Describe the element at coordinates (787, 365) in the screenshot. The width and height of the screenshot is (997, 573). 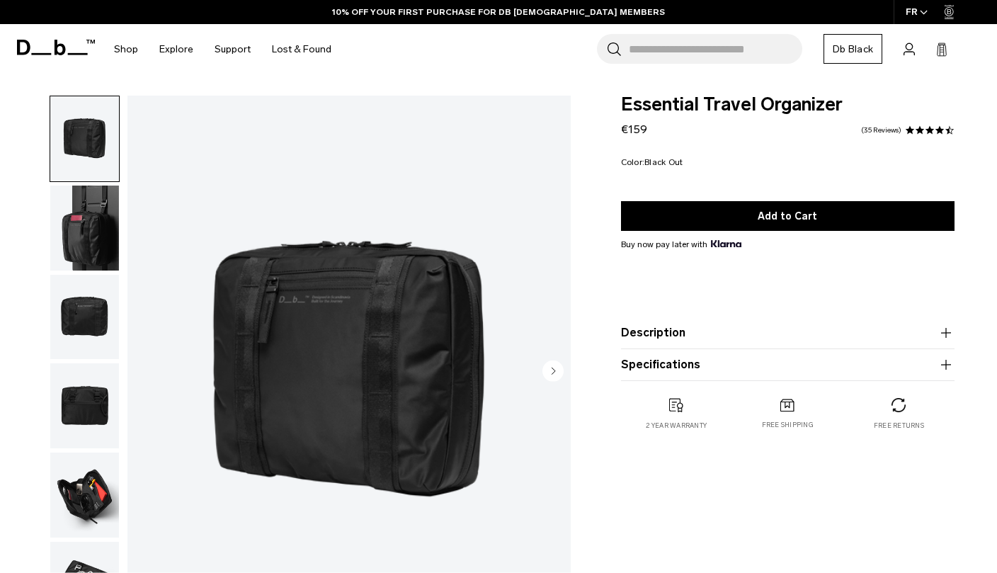
I see `button: Specifications` at that location.